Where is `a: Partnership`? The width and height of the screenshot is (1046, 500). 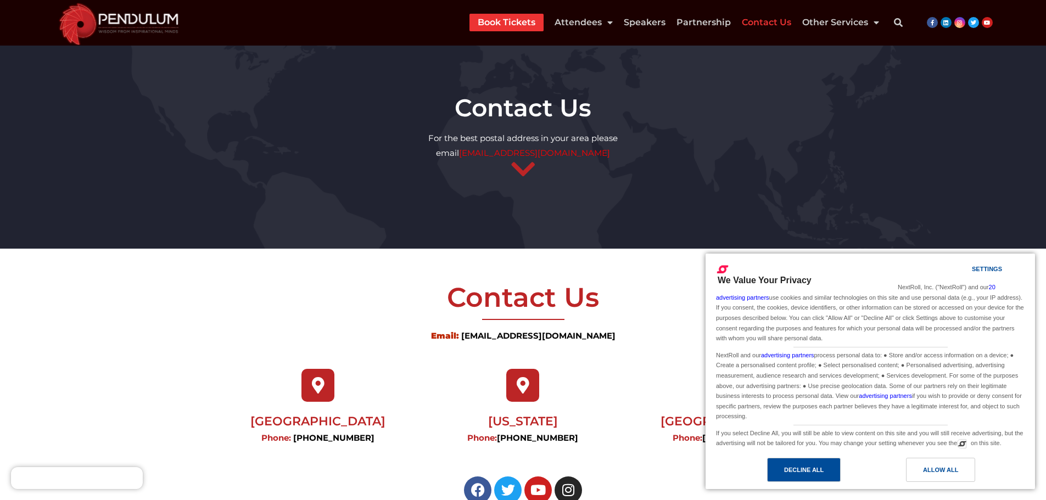 a: Partnership is located at coordinates (703, 23).